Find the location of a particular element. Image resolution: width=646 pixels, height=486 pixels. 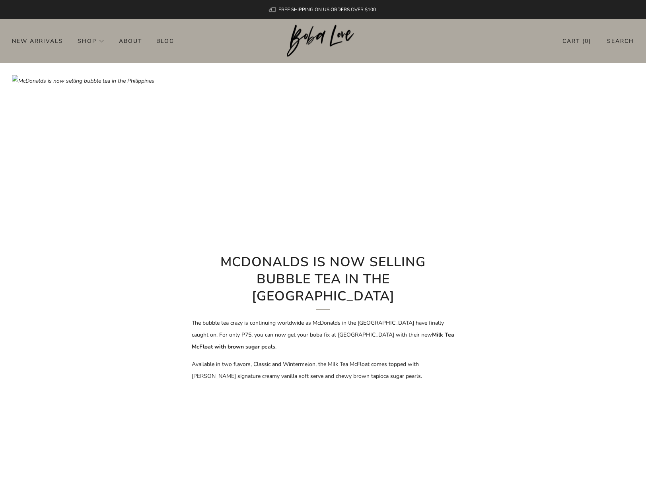

a: New Arrivals is located at coordinates (37, 41).